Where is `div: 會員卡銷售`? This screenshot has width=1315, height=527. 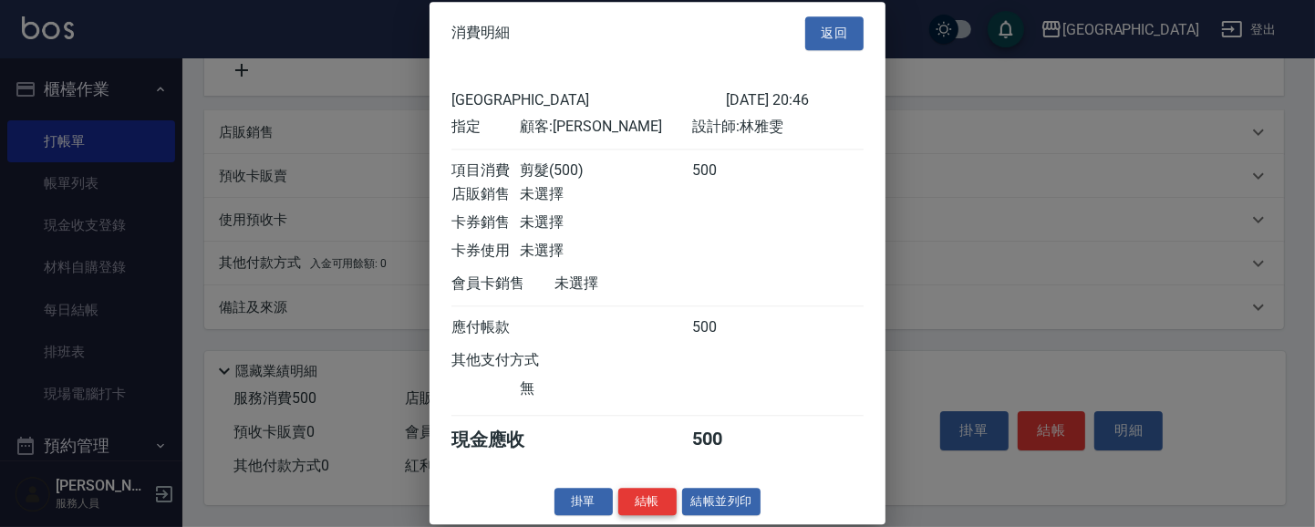
div: 會員卡銷售 is located at coordinates (502, 284).